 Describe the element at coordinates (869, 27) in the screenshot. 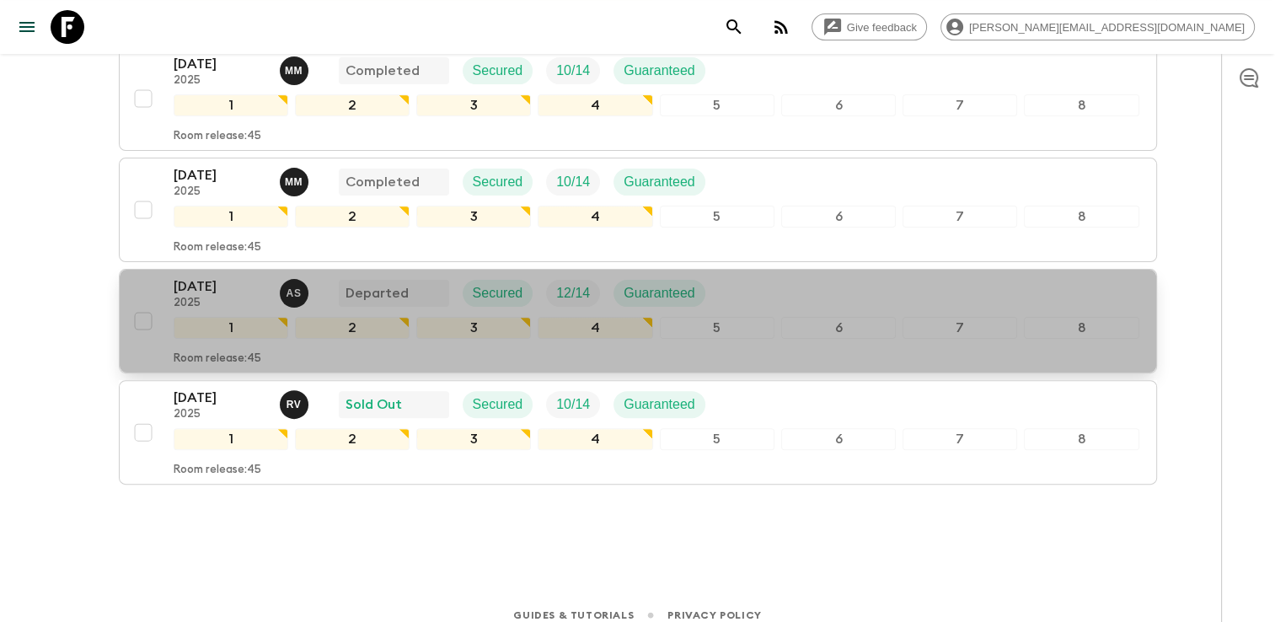

I see `a: Give feedback` at that location.